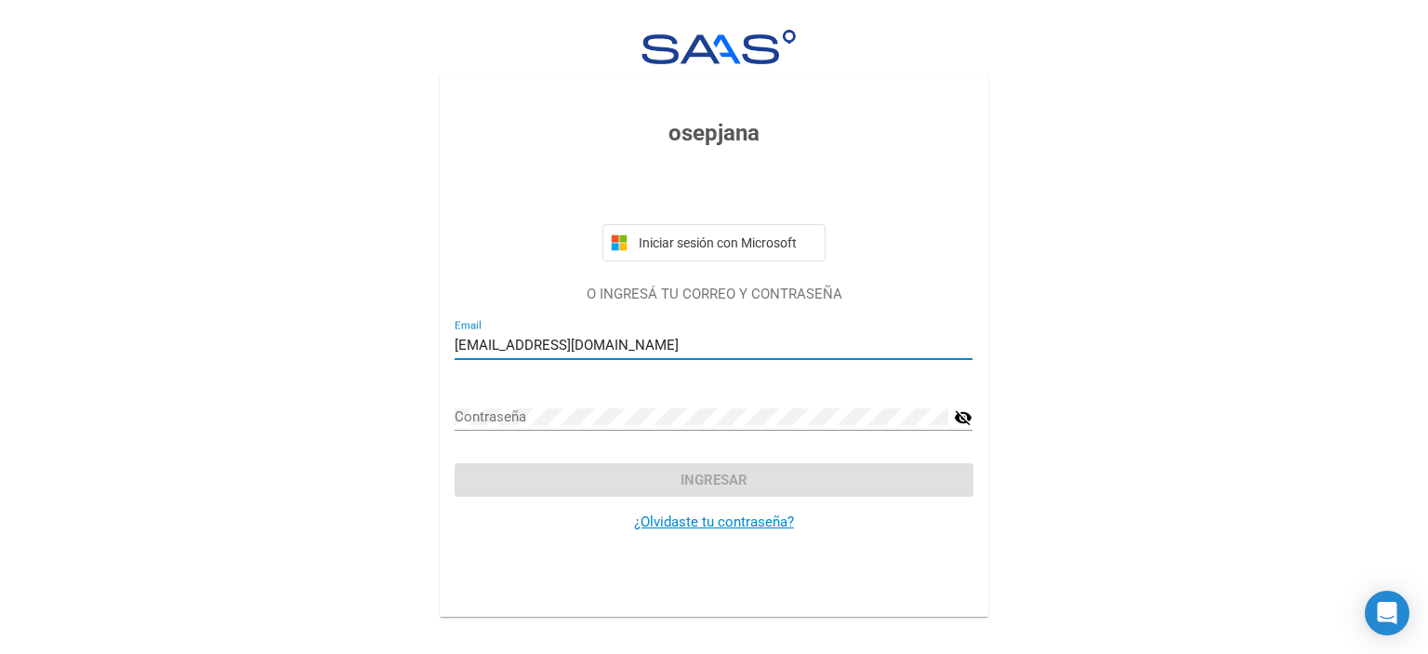  Describe the element at coordinates (714, 480) in the screenshot. I see `span: Ingresar` at that location.